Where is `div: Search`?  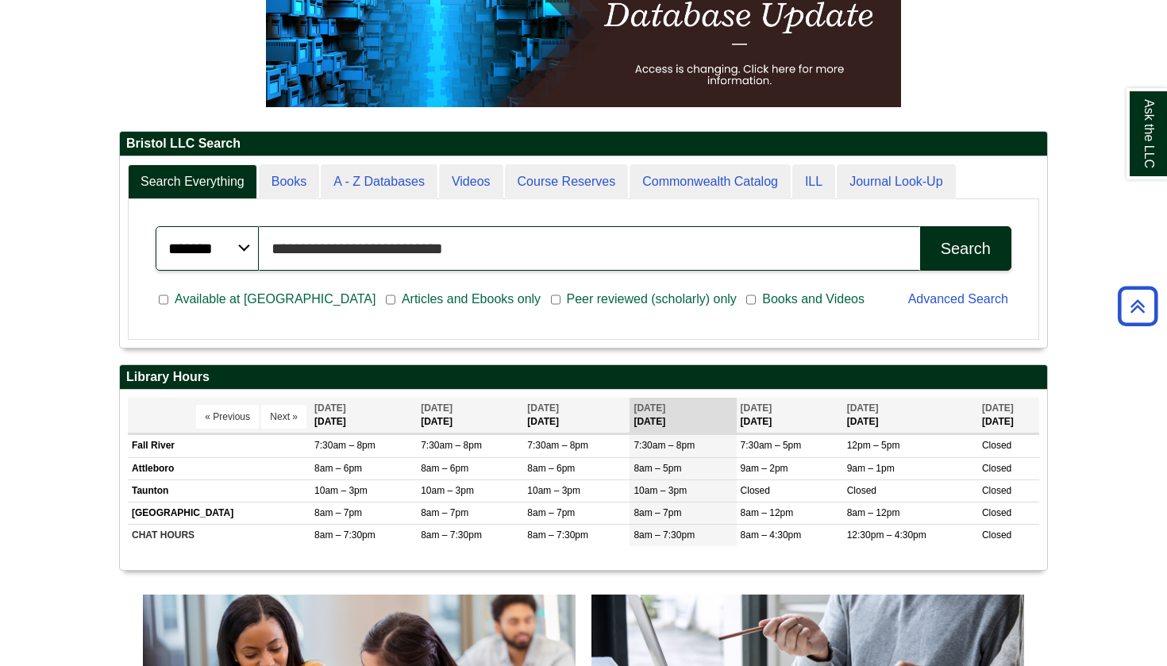
div: Search is located at coordinates (966, 249).